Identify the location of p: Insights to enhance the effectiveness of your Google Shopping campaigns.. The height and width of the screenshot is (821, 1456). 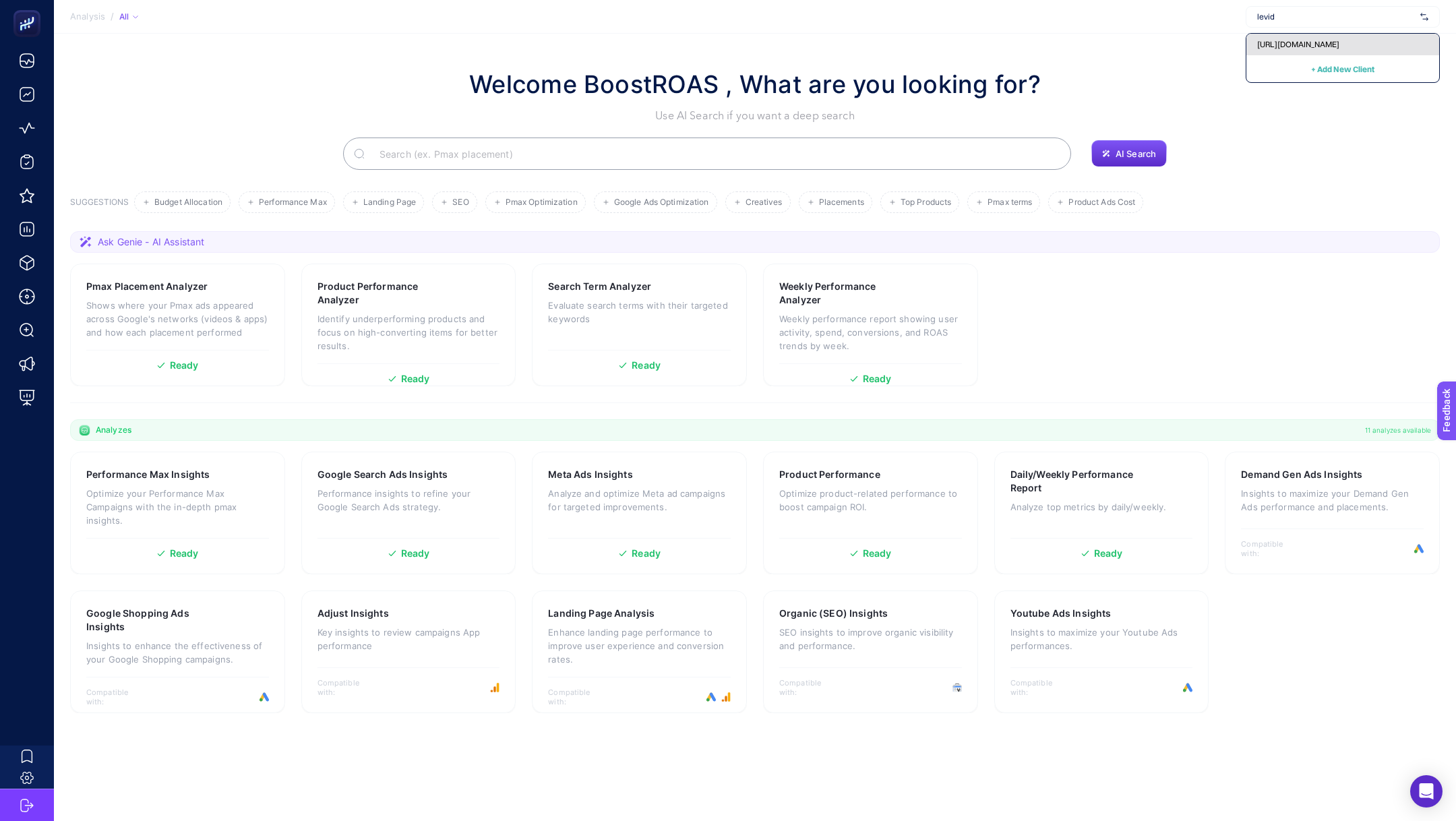
(177, 652).